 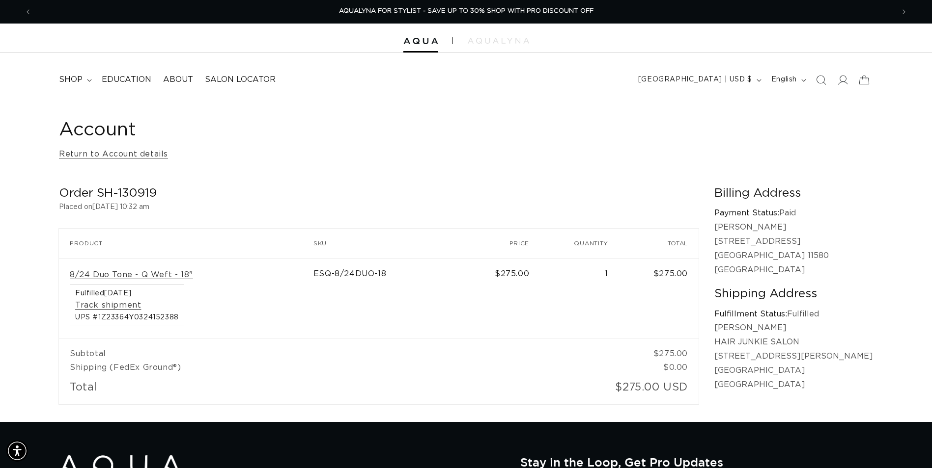 What do you see at coordinates (659, 368) in the screenshot?
I see `td: $0.00` at bounding box center [659, 368].